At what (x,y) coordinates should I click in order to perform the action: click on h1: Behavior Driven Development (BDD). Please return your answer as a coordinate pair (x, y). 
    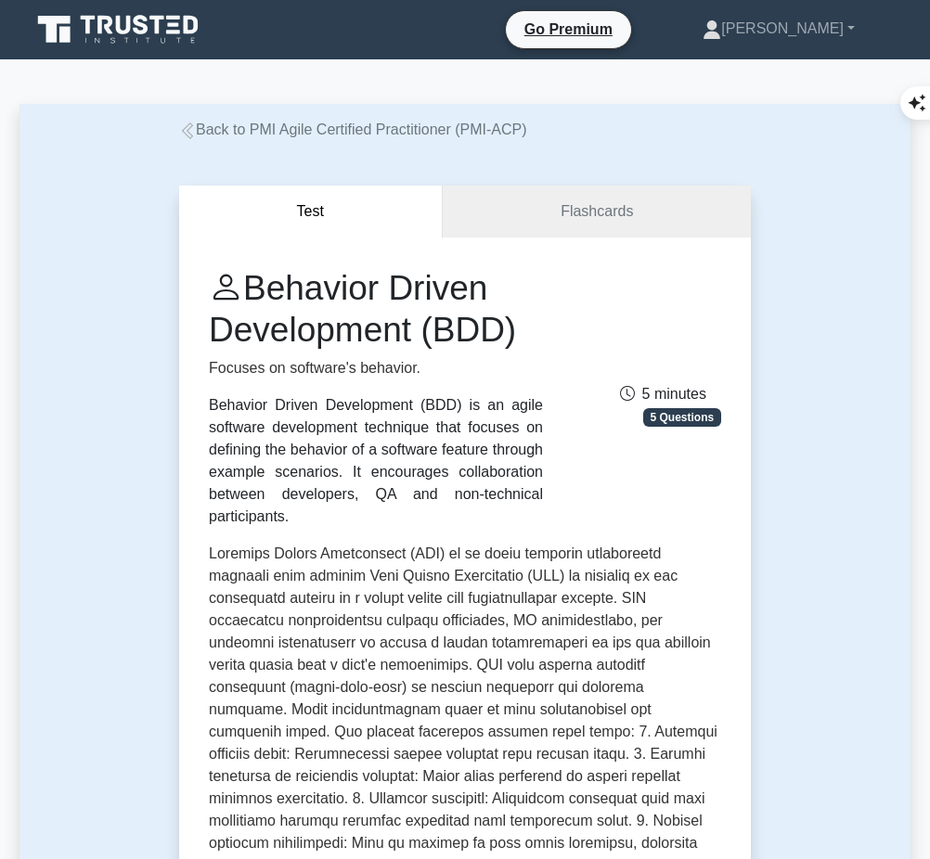
    Looking at the image, I should click on (376, 308).